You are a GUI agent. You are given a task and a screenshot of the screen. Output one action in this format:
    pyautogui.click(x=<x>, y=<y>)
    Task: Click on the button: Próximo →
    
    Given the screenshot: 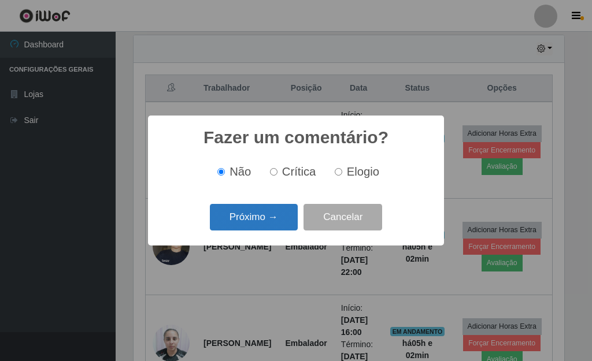 What is the action you would take?
    pyautogui.click(x=254, y=217)
    